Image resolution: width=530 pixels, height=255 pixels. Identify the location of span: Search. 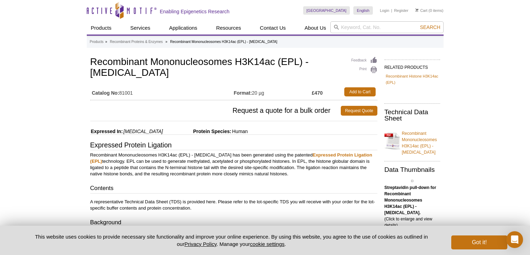
(430, 27).